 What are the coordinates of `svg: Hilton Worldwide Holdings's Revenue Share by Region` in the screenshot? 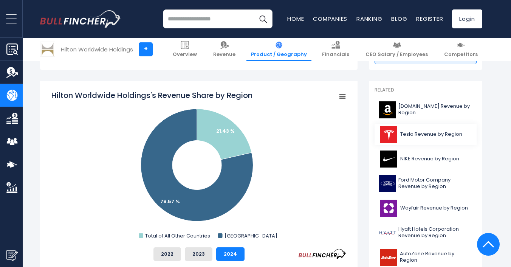 It's located at (199, 166).